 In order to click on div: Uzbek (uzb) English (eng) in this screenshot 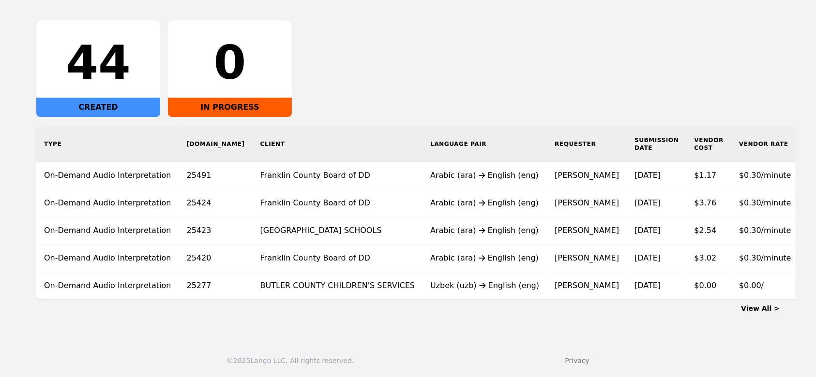, I will do `click(484, 286)`.